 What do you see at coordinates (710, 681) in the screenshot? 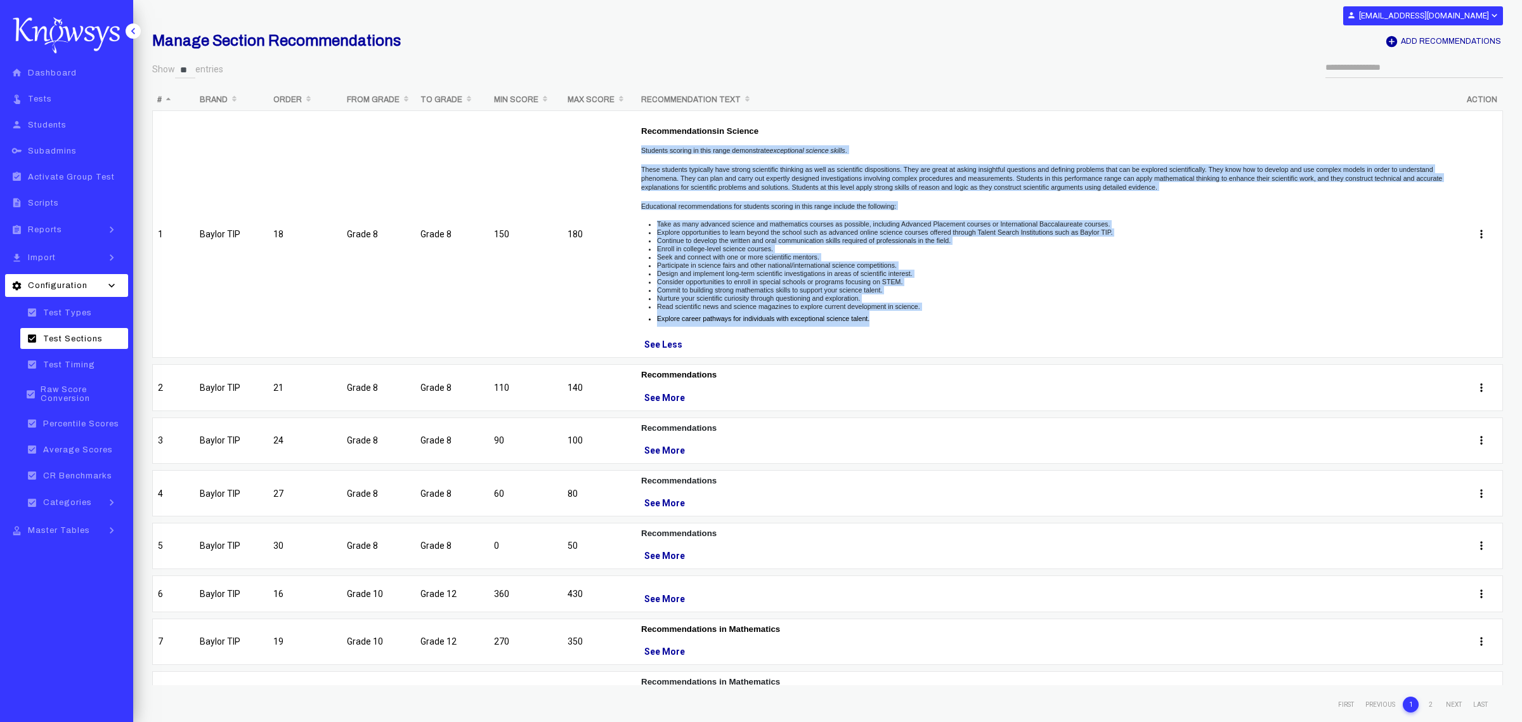
I see `strong: Recommendations in Mathematics` at bounding box center [710, 681].